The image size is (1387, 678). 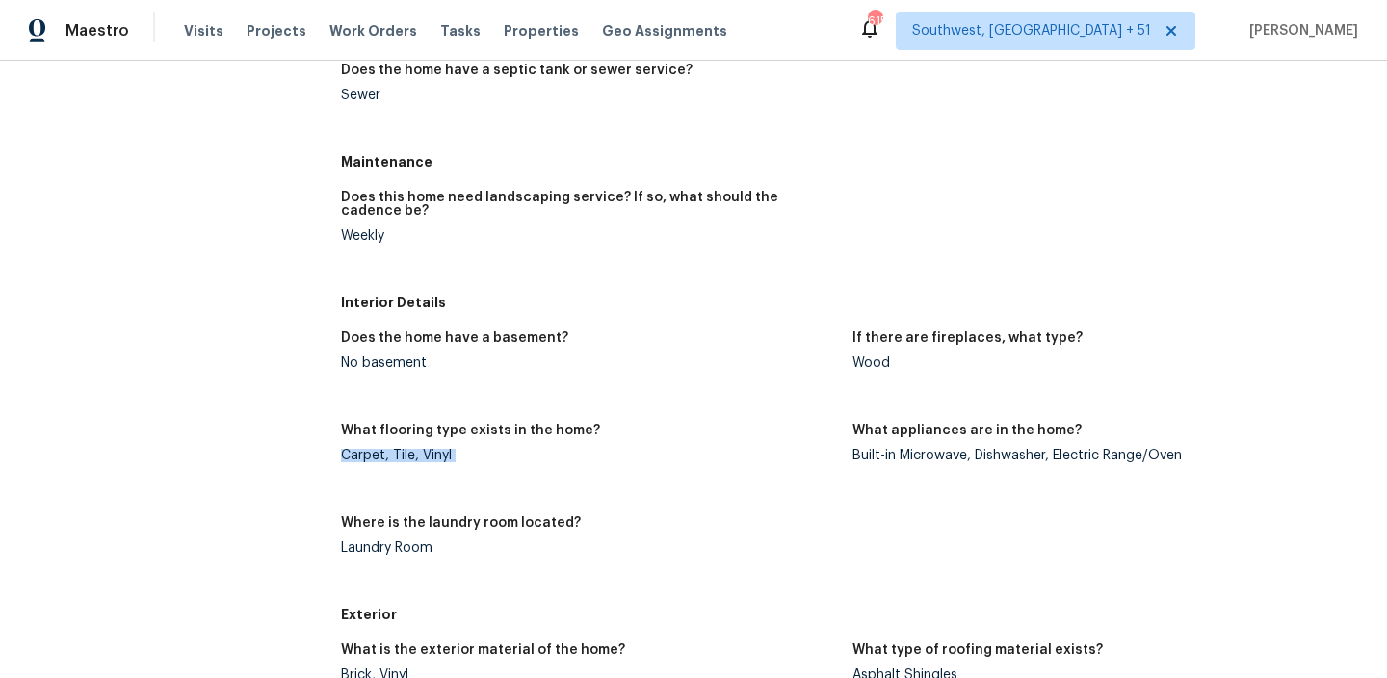 What do you see at coordinates (460, 523) in the screenshot?
I see `h5: Where is the laundry room located?` at bounding box center [460, 523].